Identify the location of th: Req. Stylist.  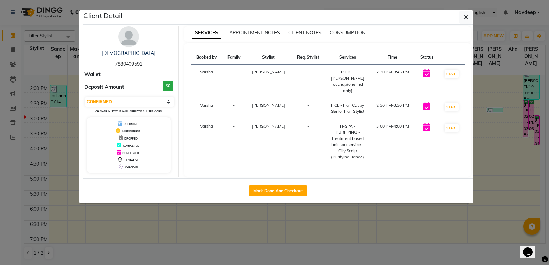
(308, 57).